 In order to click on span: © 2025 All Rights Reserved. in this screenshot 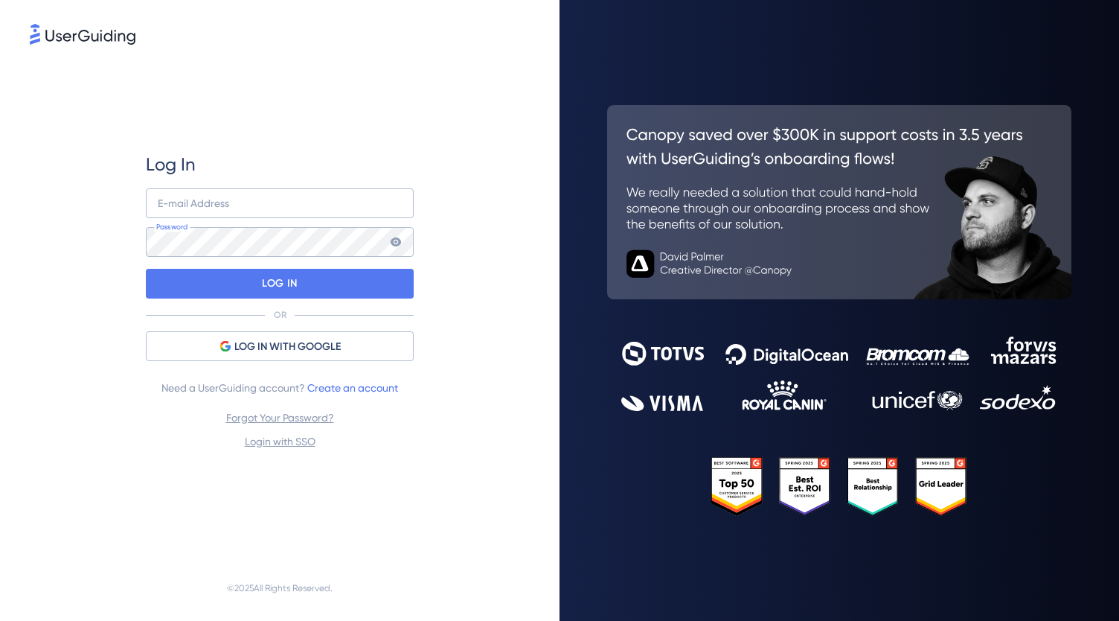, I will do `click(280, 588)`.